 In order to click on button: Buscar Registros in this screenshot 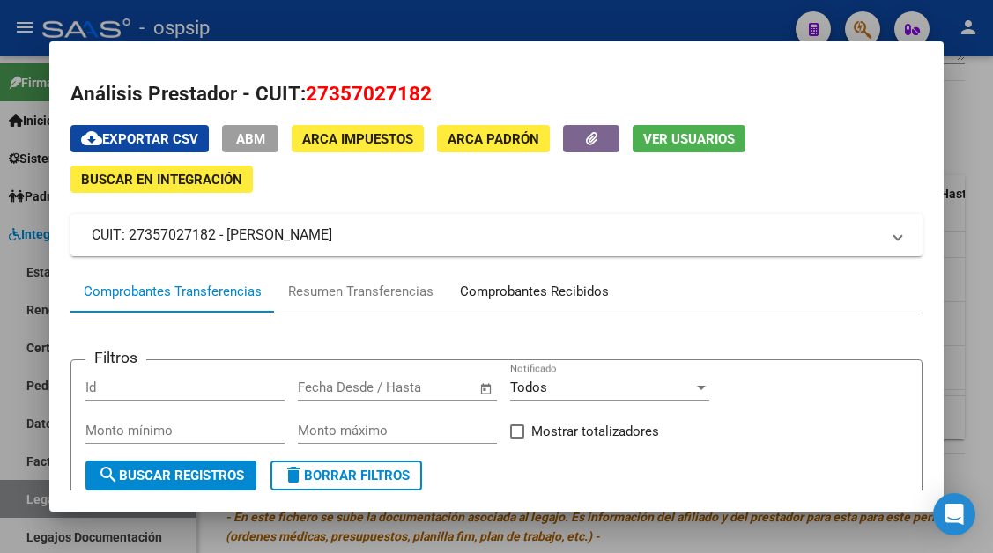, I will do `click(171, 476)`.